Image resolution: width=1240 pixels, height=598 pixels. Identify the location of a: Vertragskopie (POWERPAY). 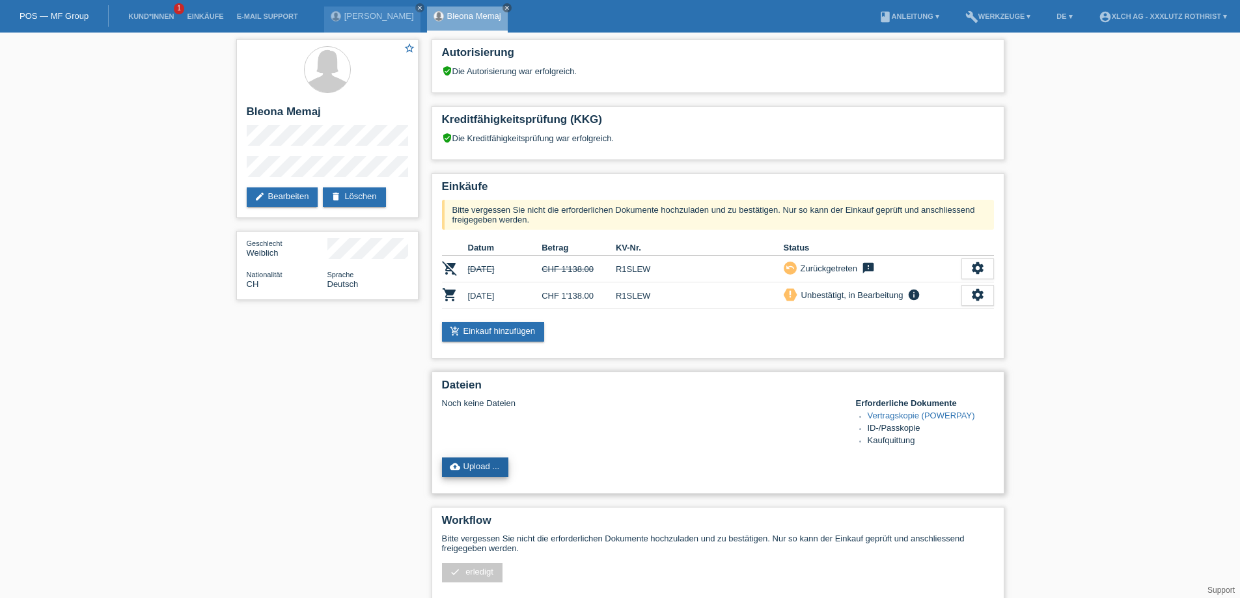
(921, 415).